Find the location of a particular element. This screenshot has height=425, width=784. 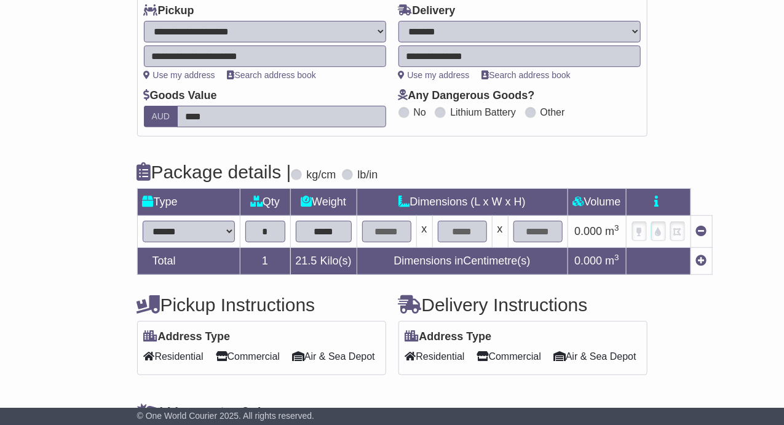

label: AUD is located at coordinates (161, 116).